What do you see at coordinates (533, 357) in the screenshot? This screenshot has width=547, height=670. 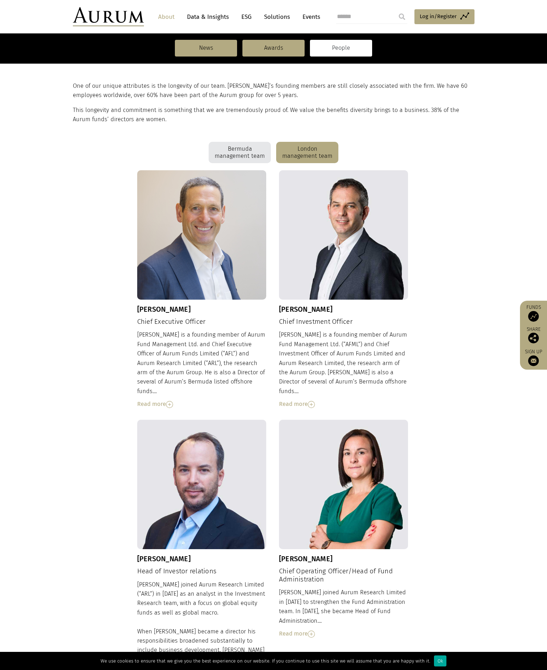 I see `a: Sign up` at bounding box center [533, 357].